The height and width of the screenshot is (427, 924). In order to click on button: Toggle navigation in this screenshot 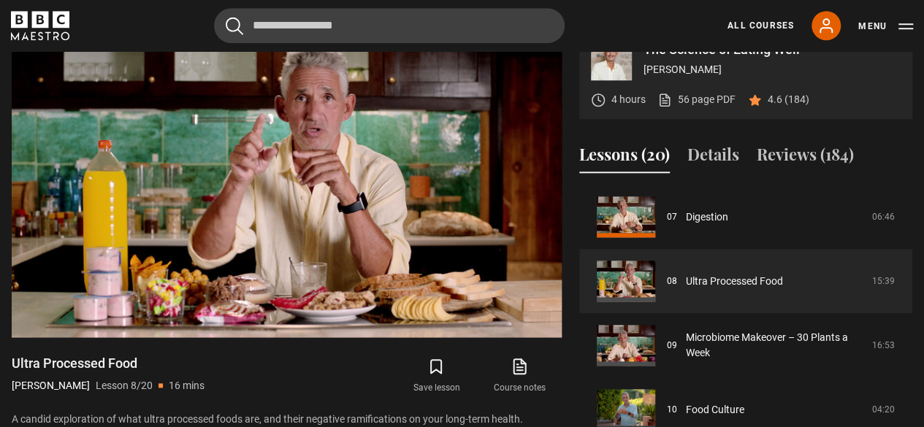, I will do `click(885, 26)`.